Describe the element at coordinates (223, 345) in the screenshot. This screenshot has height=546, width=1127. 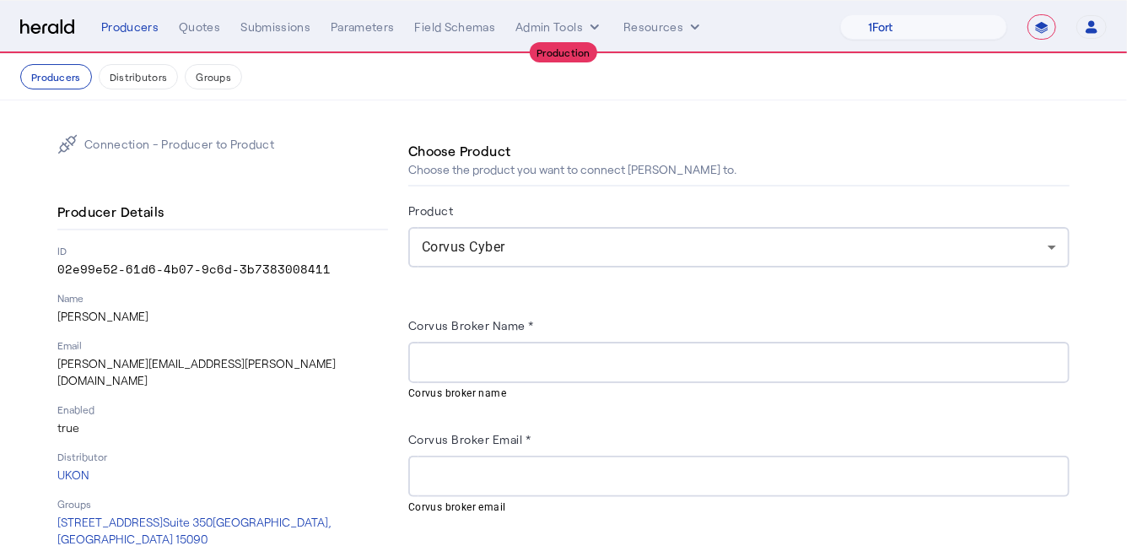
I see `p: Email` at that location.